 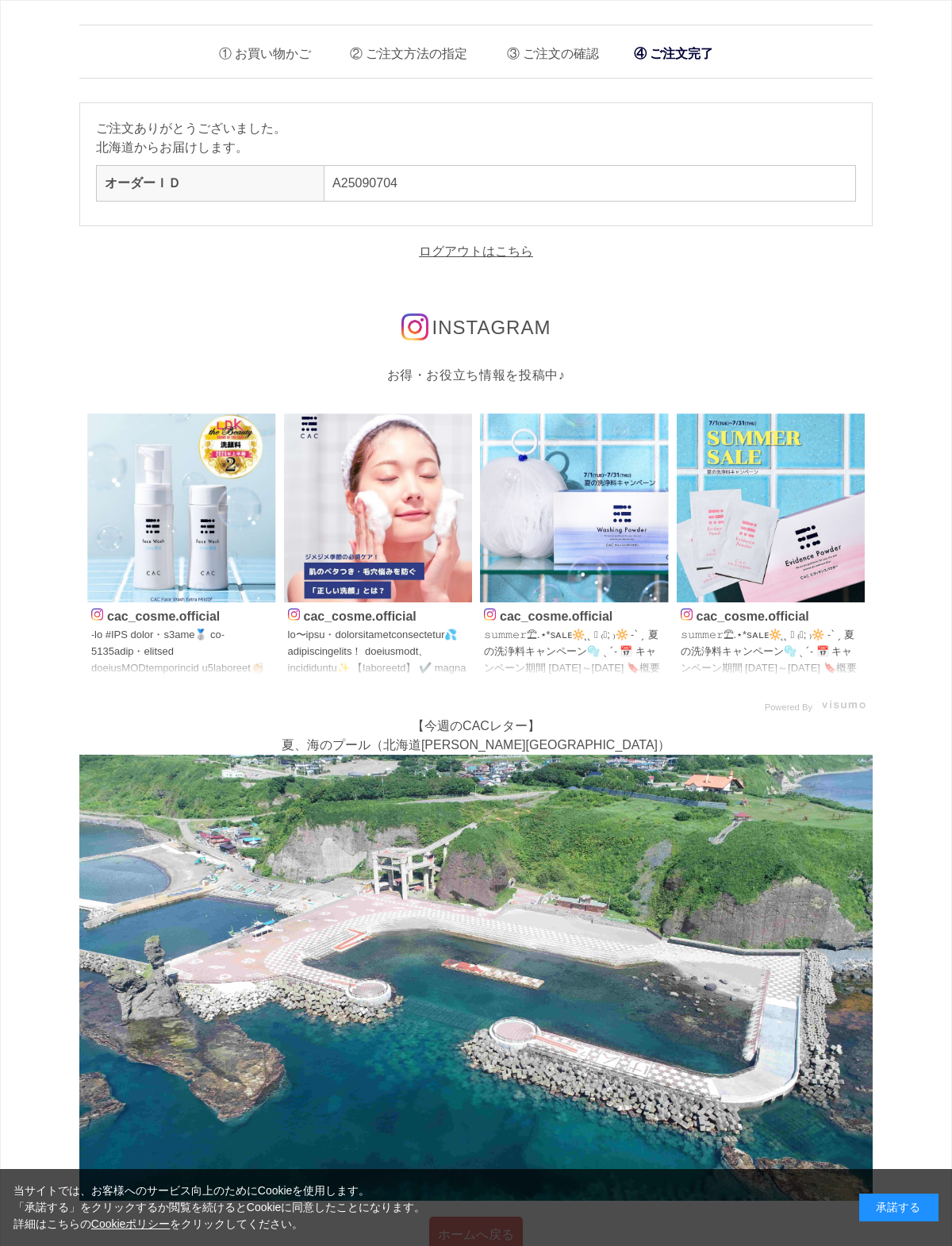 What do you see at coordinates (379, 652) in the screenshot?
I see `p: lo〜ipsu・dolorsitametconsectetur💦 adipiscingelits！ doeiusmodt、incididuntu✨ 【laboreetd】 ✔️ magna ✔️...` at bounding box center [379, 652].